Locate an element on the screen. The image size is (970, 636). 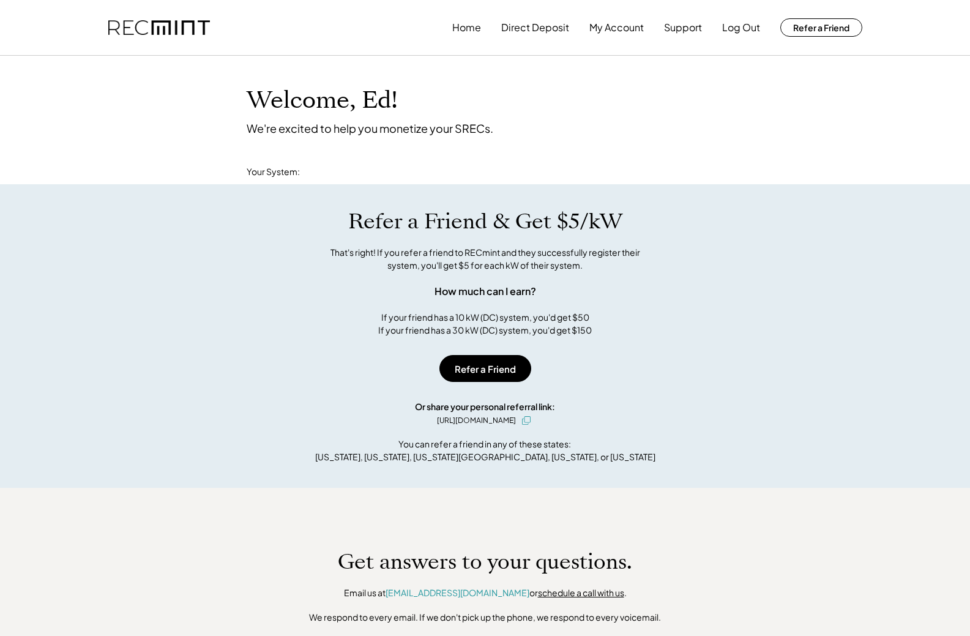
button: Log Out is located at coordinates (741, 28).